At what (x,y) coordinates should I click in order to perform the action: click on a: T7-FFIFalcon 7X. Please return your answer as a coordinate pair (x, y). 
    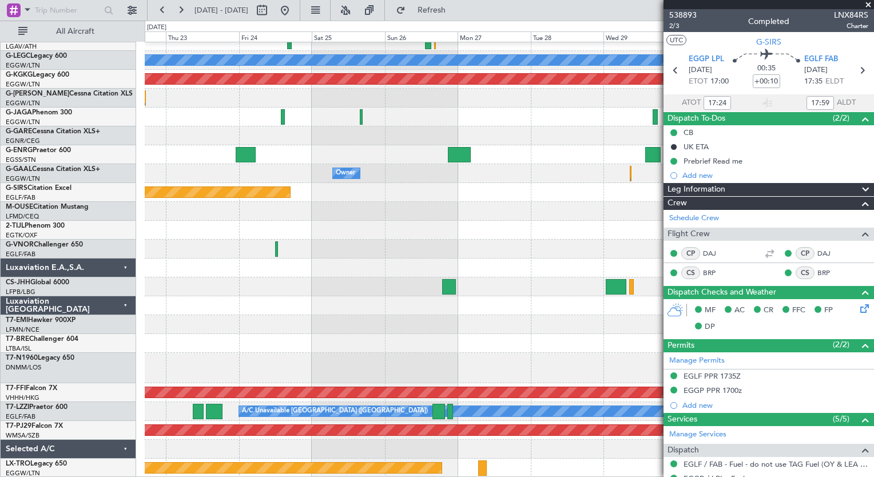
    Looking at the image, I should click on (31, 389).